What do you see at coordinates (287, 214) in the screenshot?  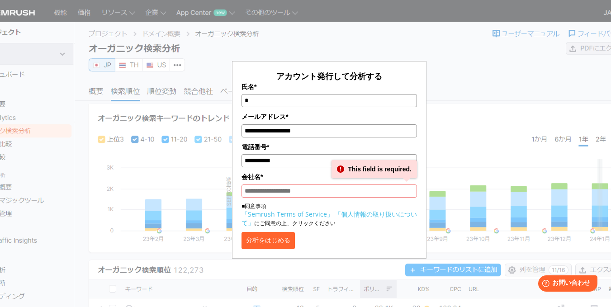 I see `a: 「Semrush Terms of Service」` at bounding box center [287, 214].